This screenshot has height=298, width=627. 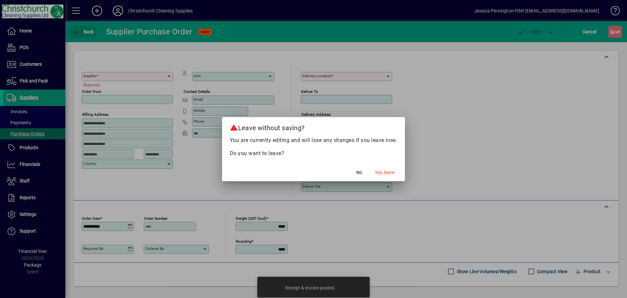 What do you see at coordinates (385, 172) in the screenshot?
I see `span: Yes, leave` at bounding box center [385, 172].